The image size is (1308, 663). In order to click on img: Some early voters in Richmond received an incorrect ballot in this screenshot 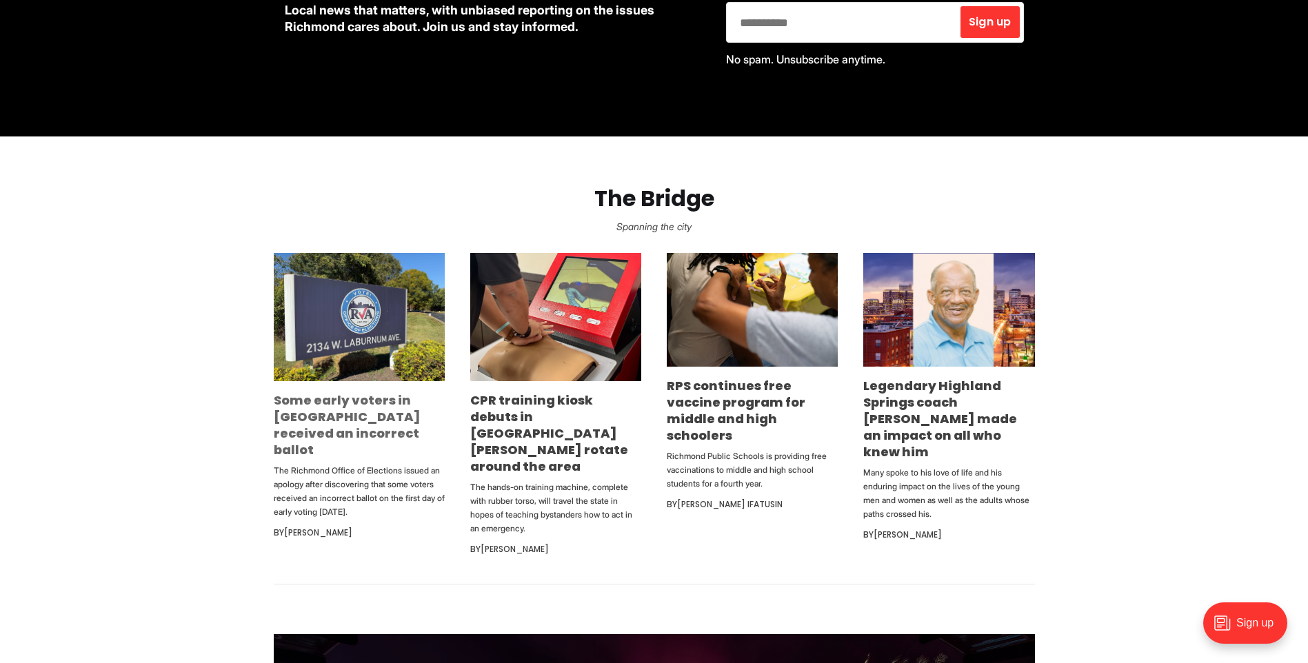, I will do `click(359, 317)`.